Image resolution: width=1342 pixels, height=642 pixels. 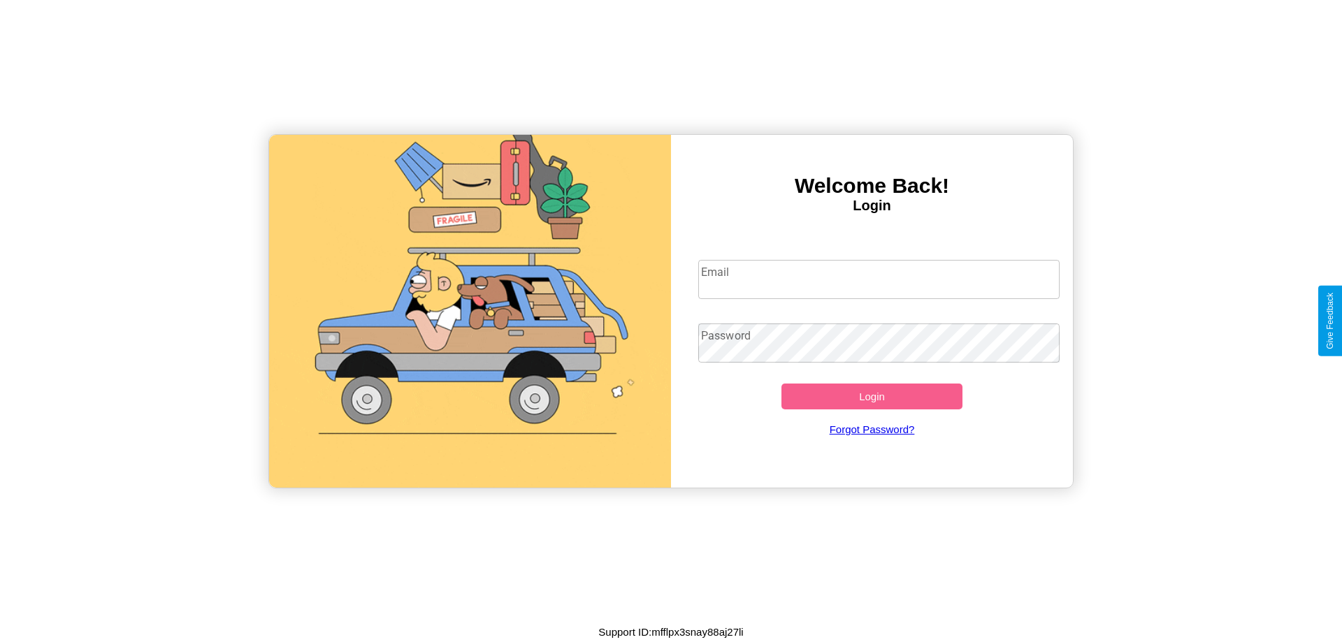 I want to click on div: Give Feedback, so click(x=1330, y=321).